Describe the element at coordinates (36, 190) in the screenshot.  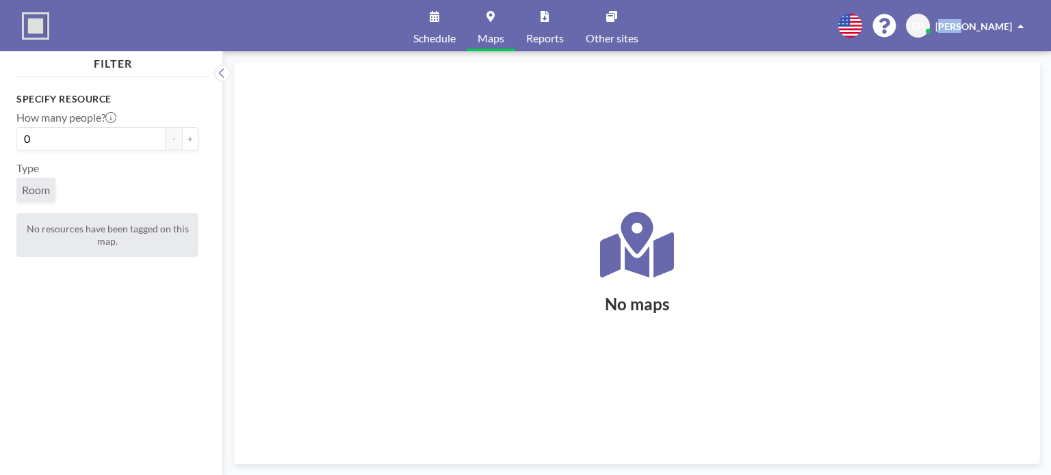
I see `span: Room` at that location.